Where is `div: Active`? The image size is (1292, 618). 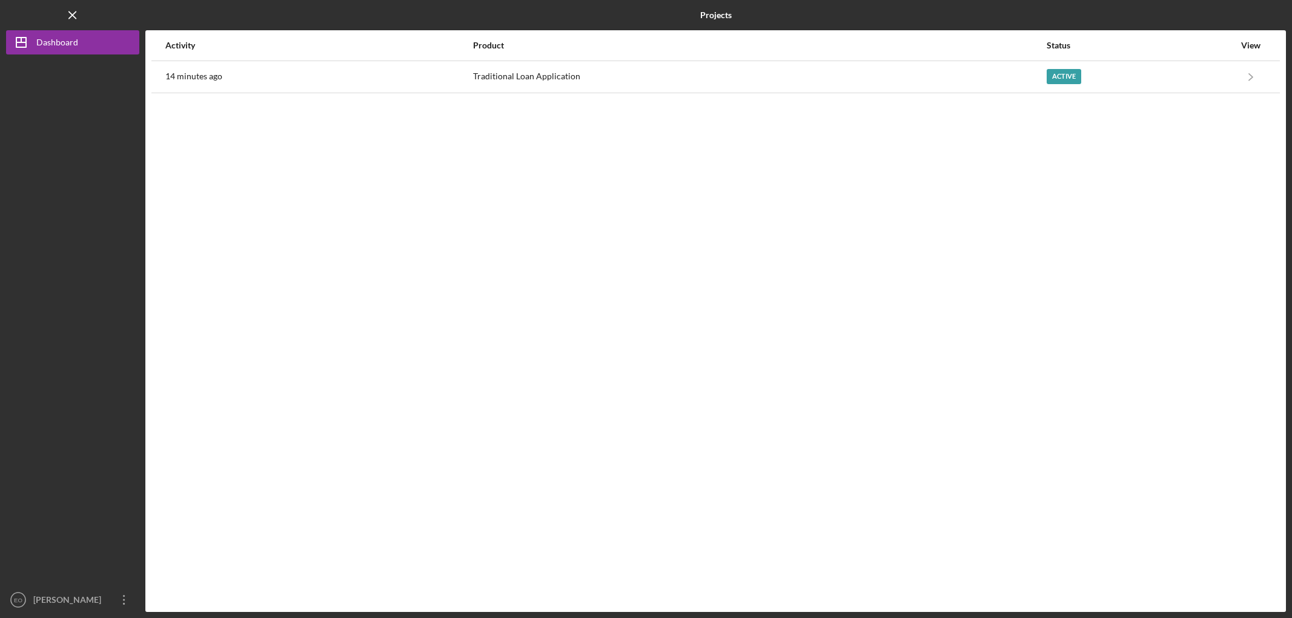
div: Active is located at coordinates (1064, 76).